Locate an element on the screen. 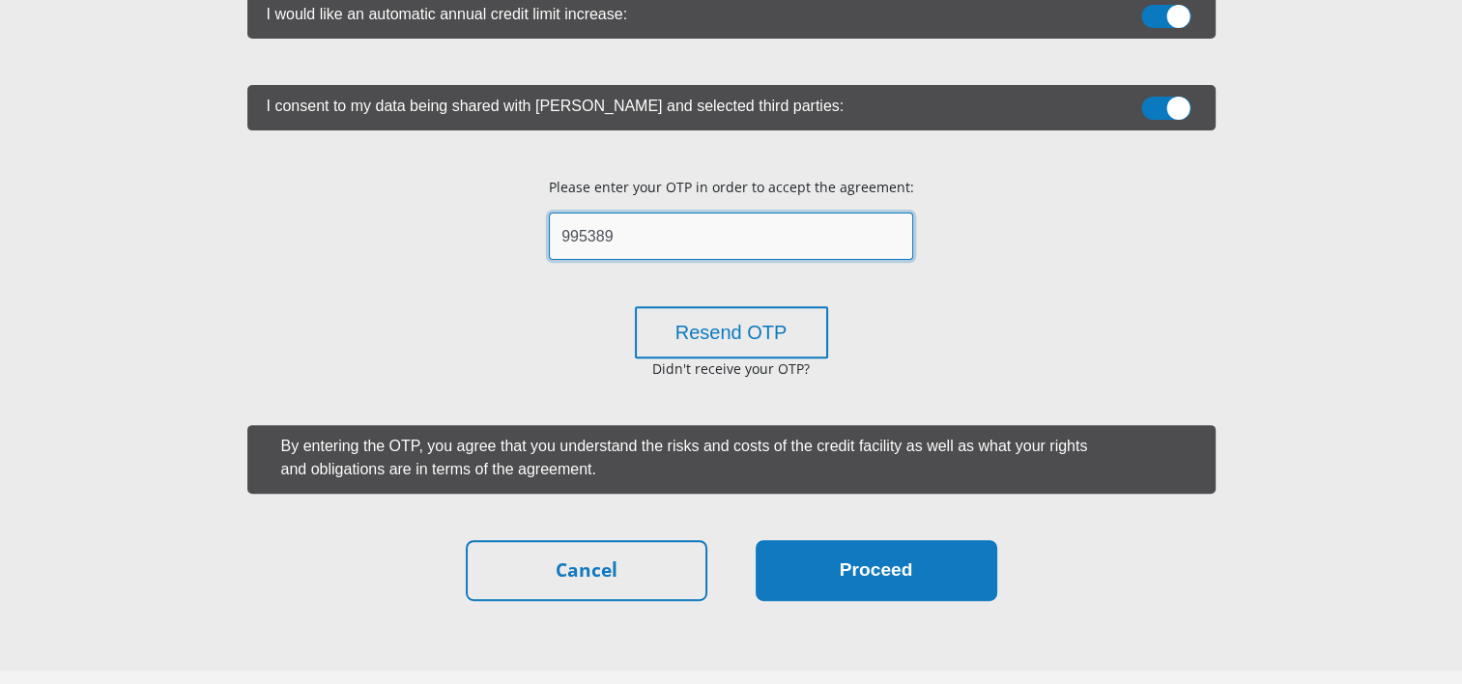  a: Cancel is located at coordinates (586, 570).